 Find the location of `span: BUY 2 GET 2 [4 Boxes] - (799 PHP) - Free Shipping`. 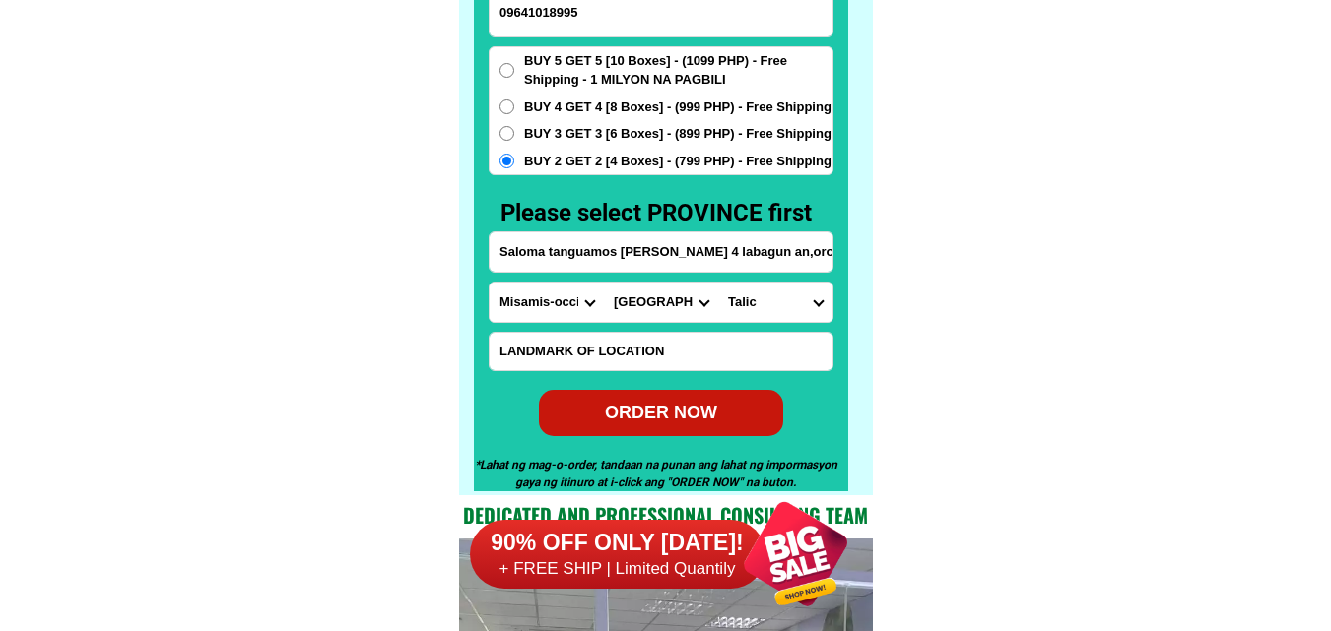

span: BUY 2 GET 2 [4 Boxes] - (799 PHP) - Free Shipping is located at coordinates (678, 162).